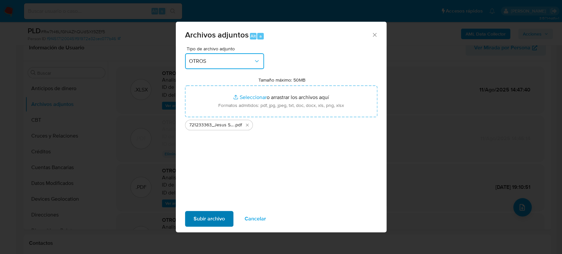 The image size is (562, 254). I want to click on span: a, so click(261, 36).